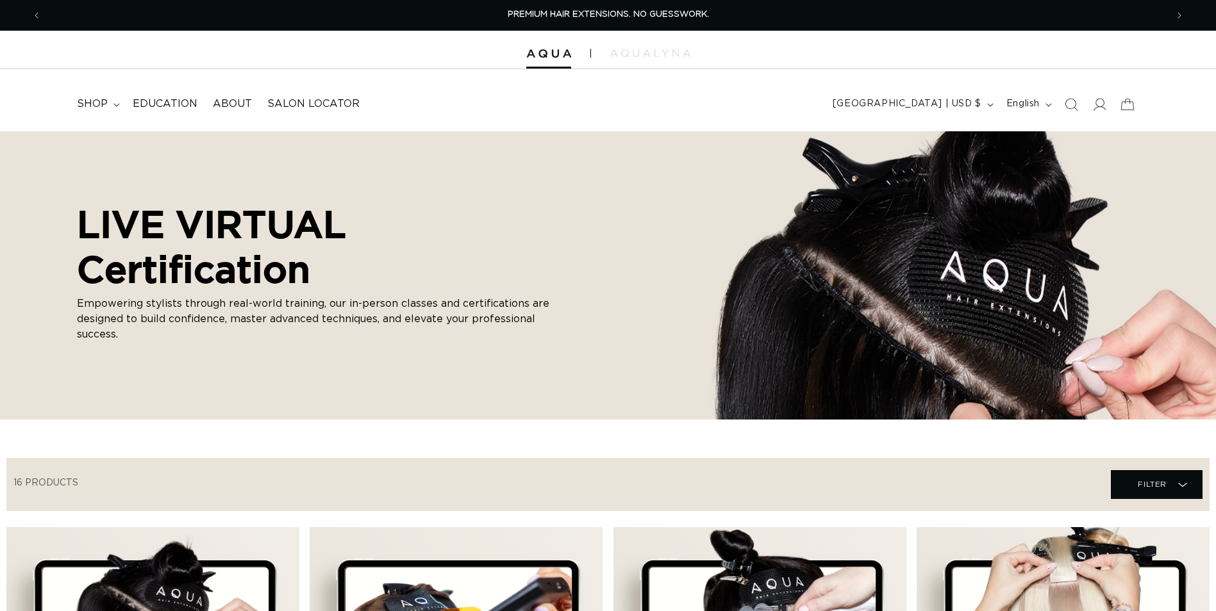 Image resolution: width=1216 pixels, height=611 pixels. What do you see at coordinates (1071, 104) in the screenshot?
I see `summary: Search` at bounding box center [1071, 104].